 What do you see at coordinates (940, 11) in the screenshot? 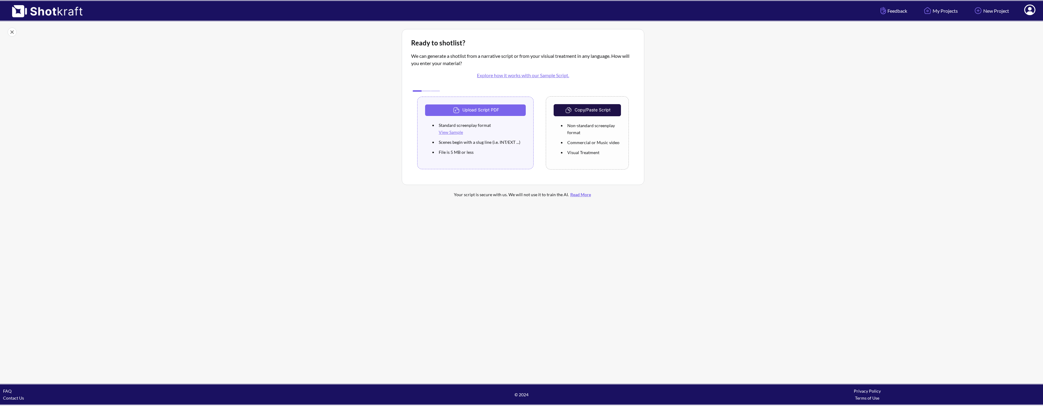
I see `a: My Projects` at bounding box center [940, 11].